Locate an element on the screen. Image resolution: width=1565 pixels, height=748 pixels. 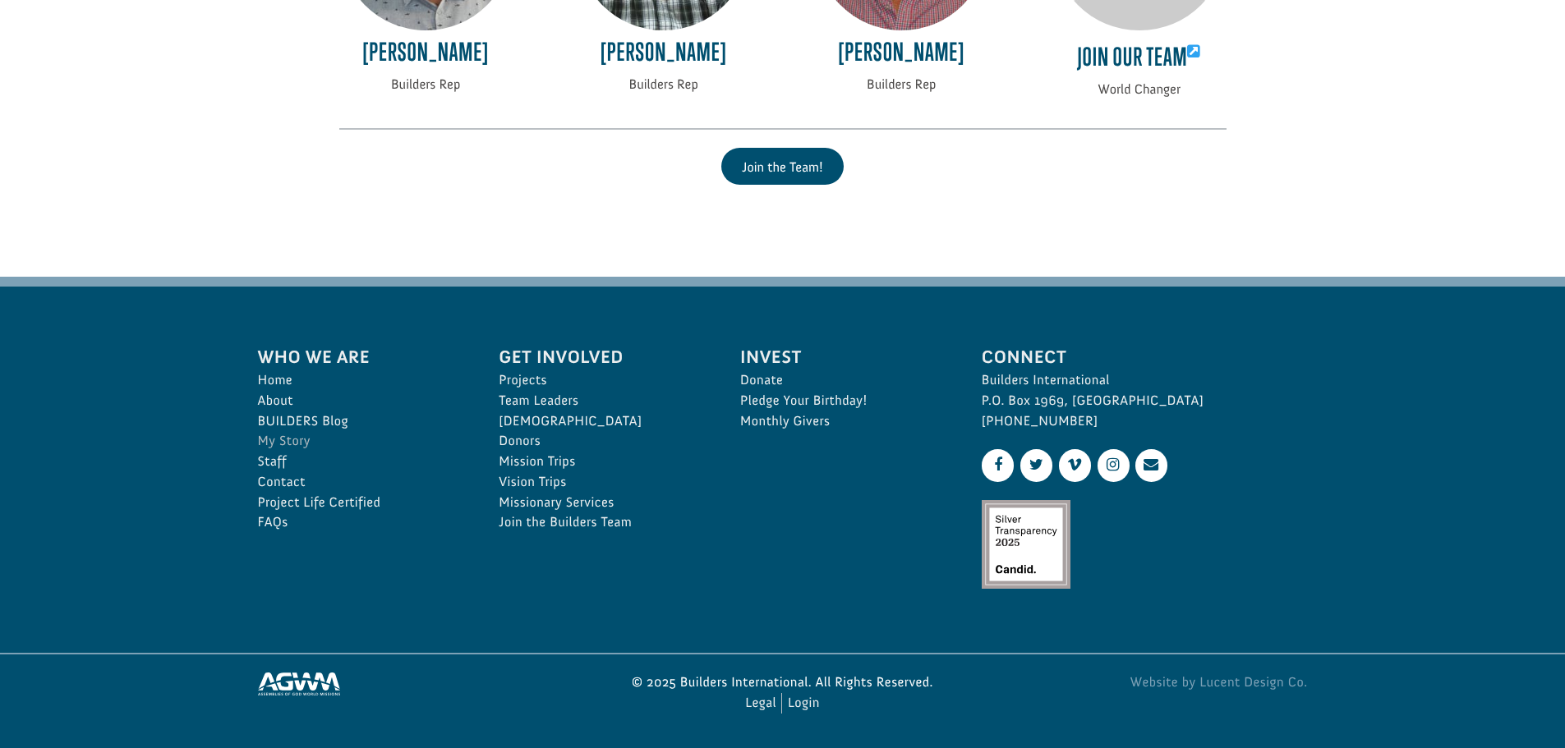
h4: Join Our Team is located at coordinates (1138, 58).